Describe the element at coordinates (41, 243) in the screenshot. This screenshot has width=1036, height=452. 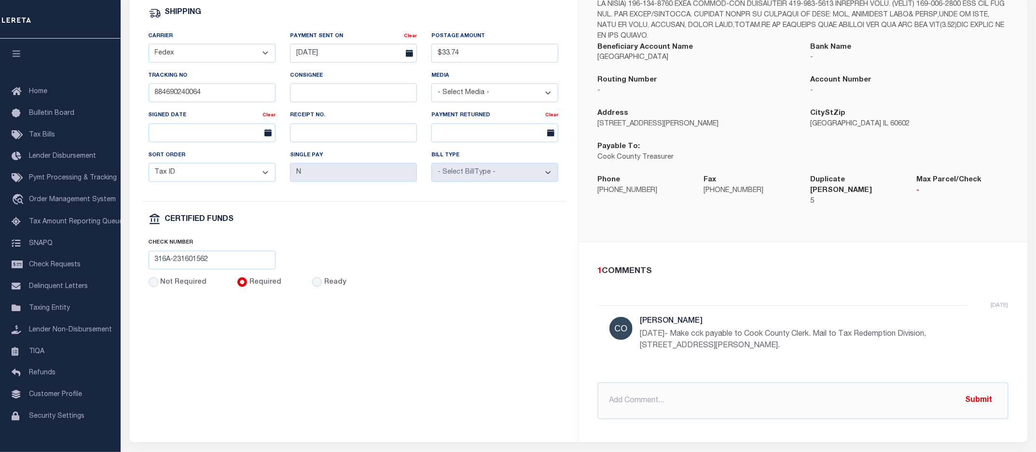
I see `span: SNAPQ` at that location.